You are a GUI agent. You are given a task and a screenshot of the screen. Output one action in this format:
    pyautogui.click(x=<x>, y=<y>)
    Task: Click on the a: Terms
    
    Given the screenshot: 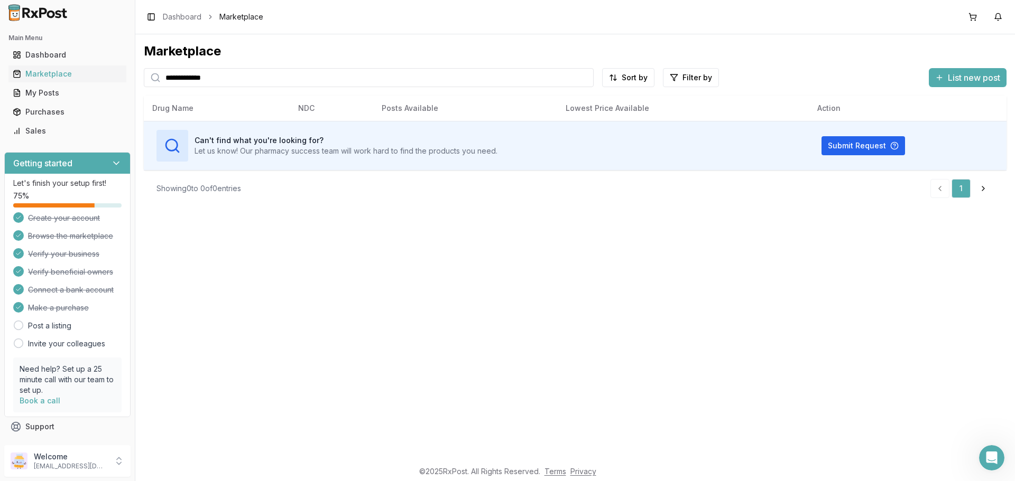 What is the action you would take?
    pyautogui.click(x=555, y=471)
    